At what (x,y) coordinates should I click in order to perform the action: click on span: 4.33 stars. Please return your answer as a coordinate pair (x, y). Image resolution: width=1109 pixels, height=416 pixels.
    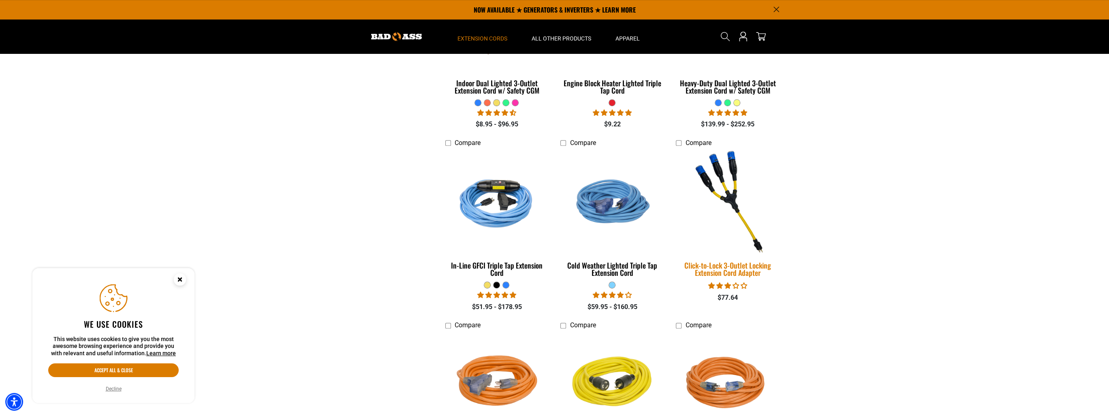
    Looking at the image, I should click on (497, 113).